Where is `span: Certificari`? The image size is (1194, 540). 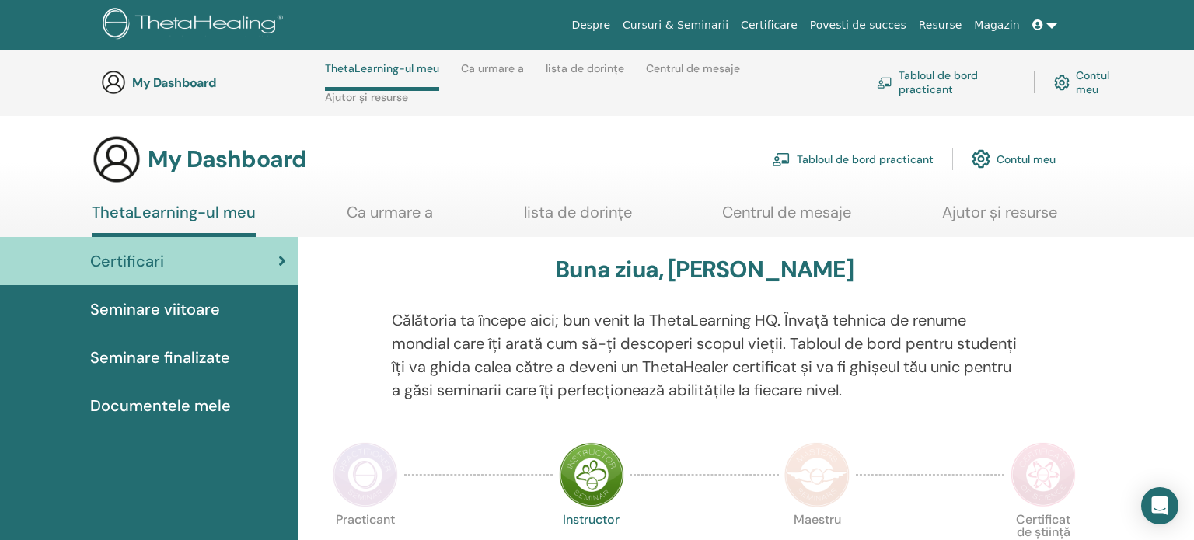 span: Certificari is located at coordinates (127, 261).